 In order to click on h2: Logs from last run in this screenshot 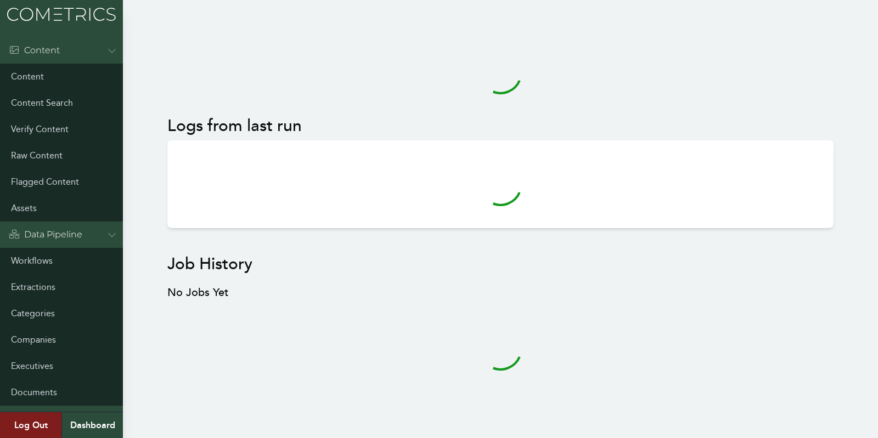, I will do `click(500, 126)`.